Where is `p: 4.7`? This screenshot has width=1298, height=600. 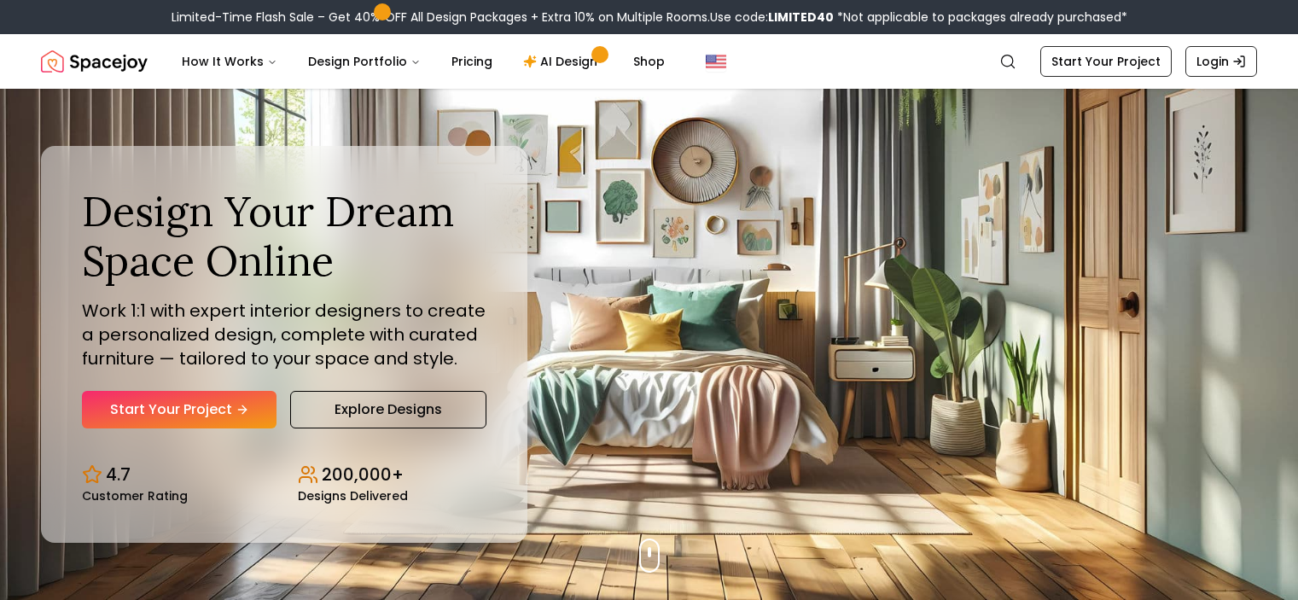 p: 4.7 is located at coordinates (118, 475).